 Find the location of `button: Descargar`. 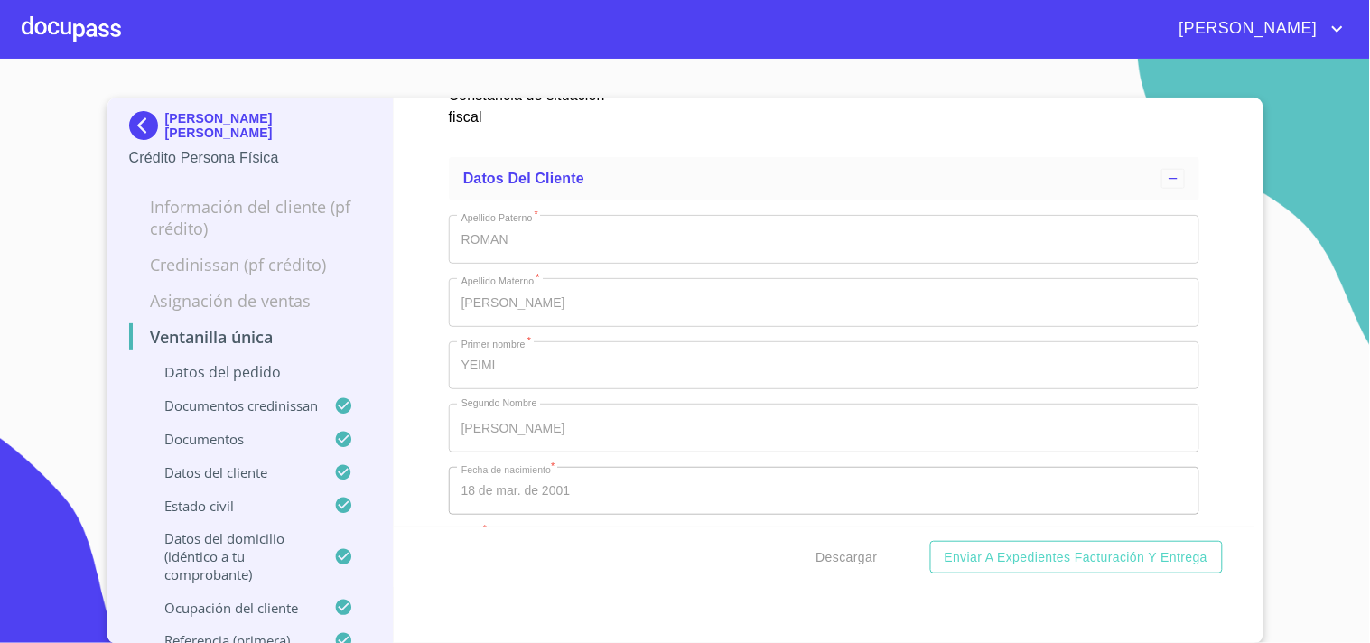

button: Descargar is located at coordinates (847, 557).